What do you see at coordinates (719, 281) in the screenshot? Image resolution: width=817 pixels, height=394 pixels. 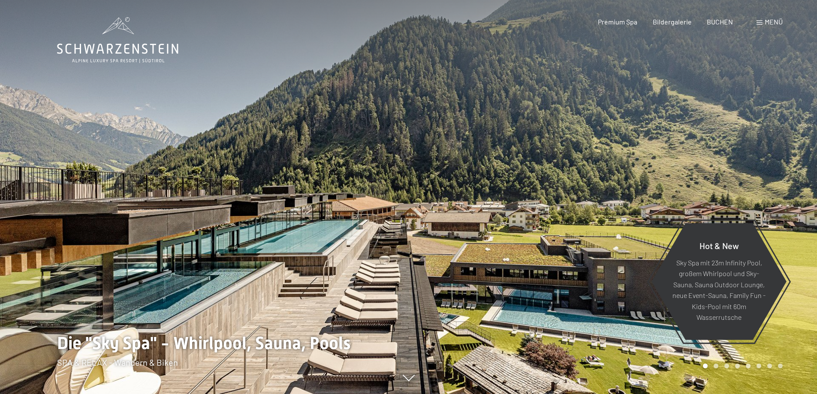 I see `a: Hot & New Sky Spa mit 23m Infinity Pool, großem Whirlpool und Sky-Sauna, Sauna Outdoor Lounge, ne...` at bounding box center [719, 281].